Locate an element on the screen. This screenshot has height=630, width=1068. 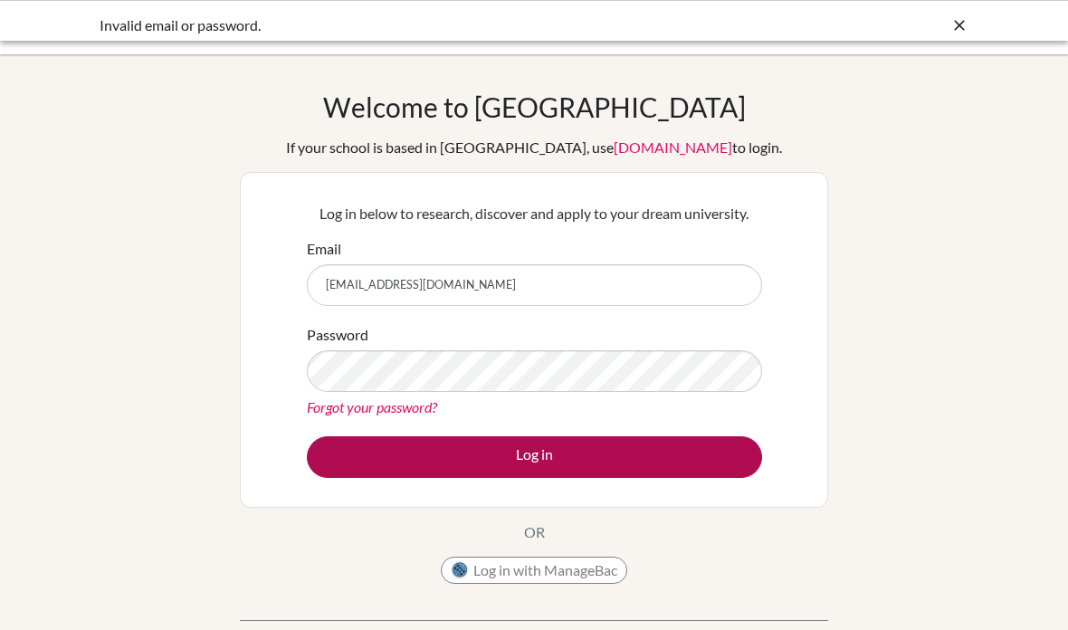
label: Email is located at coordinates (324, 249).